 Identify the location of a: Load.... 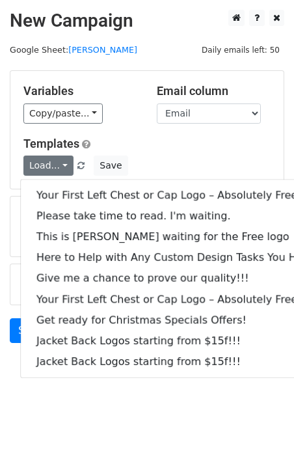
(48, 165).